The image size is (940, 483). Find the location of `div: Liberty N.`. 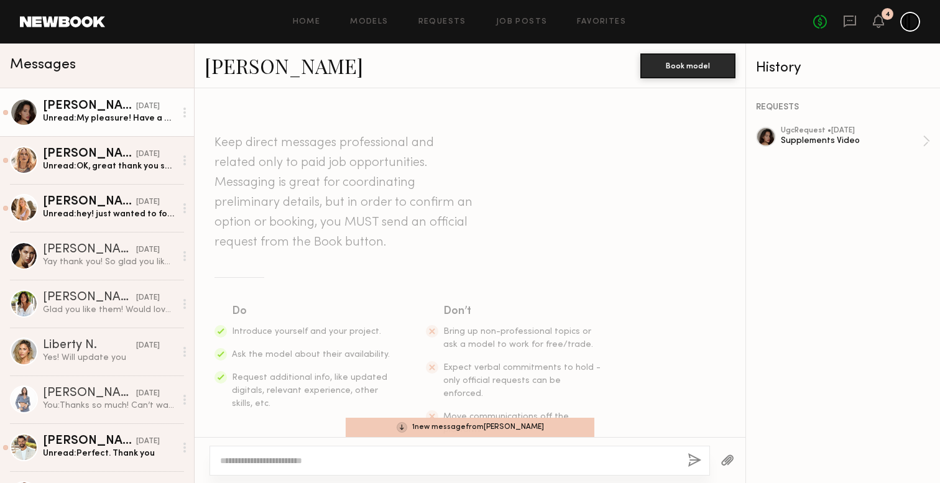

div: Liberty N. is located at coordinates (90, 346).